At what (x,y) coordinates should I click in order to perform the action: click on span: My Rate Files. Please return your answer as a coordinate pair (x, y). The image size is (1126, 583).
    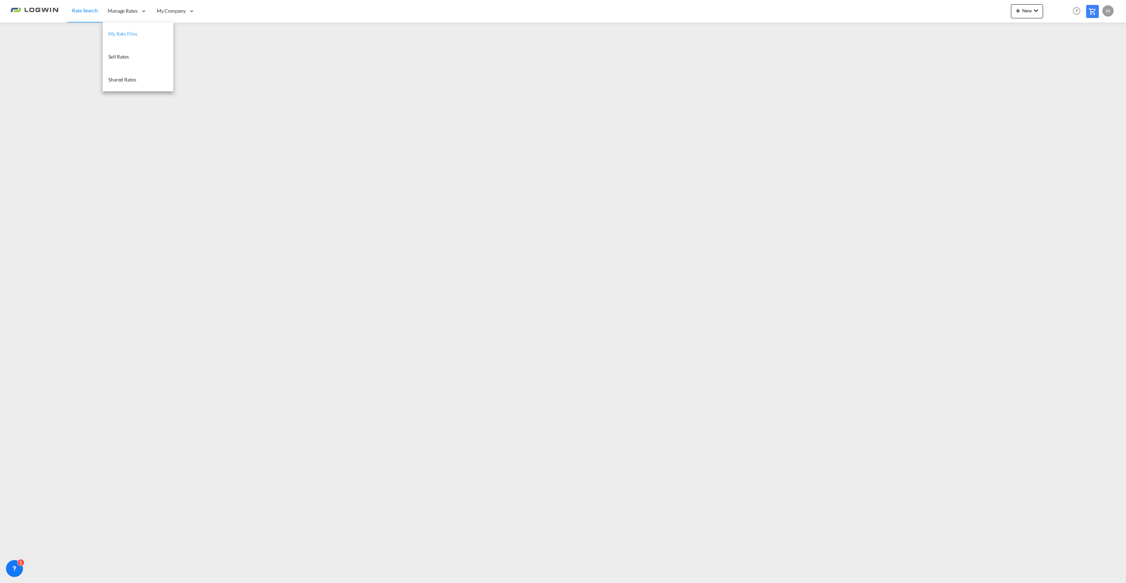
    Looking at the image, I should click on (123, 34).